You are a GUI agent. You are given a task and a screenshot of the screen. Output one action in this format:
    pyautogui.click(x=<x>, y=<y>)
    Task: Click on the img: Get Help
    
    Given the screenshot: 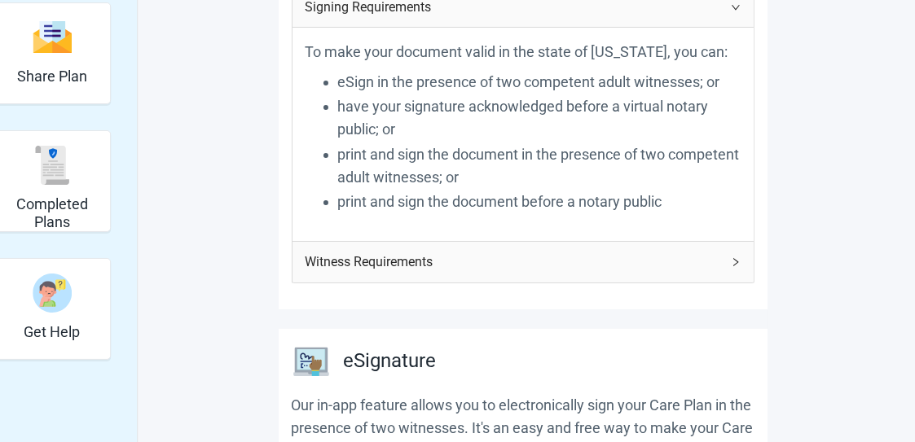 What is the action you would take?
    pyautogui.click(x=52, y=293)
    